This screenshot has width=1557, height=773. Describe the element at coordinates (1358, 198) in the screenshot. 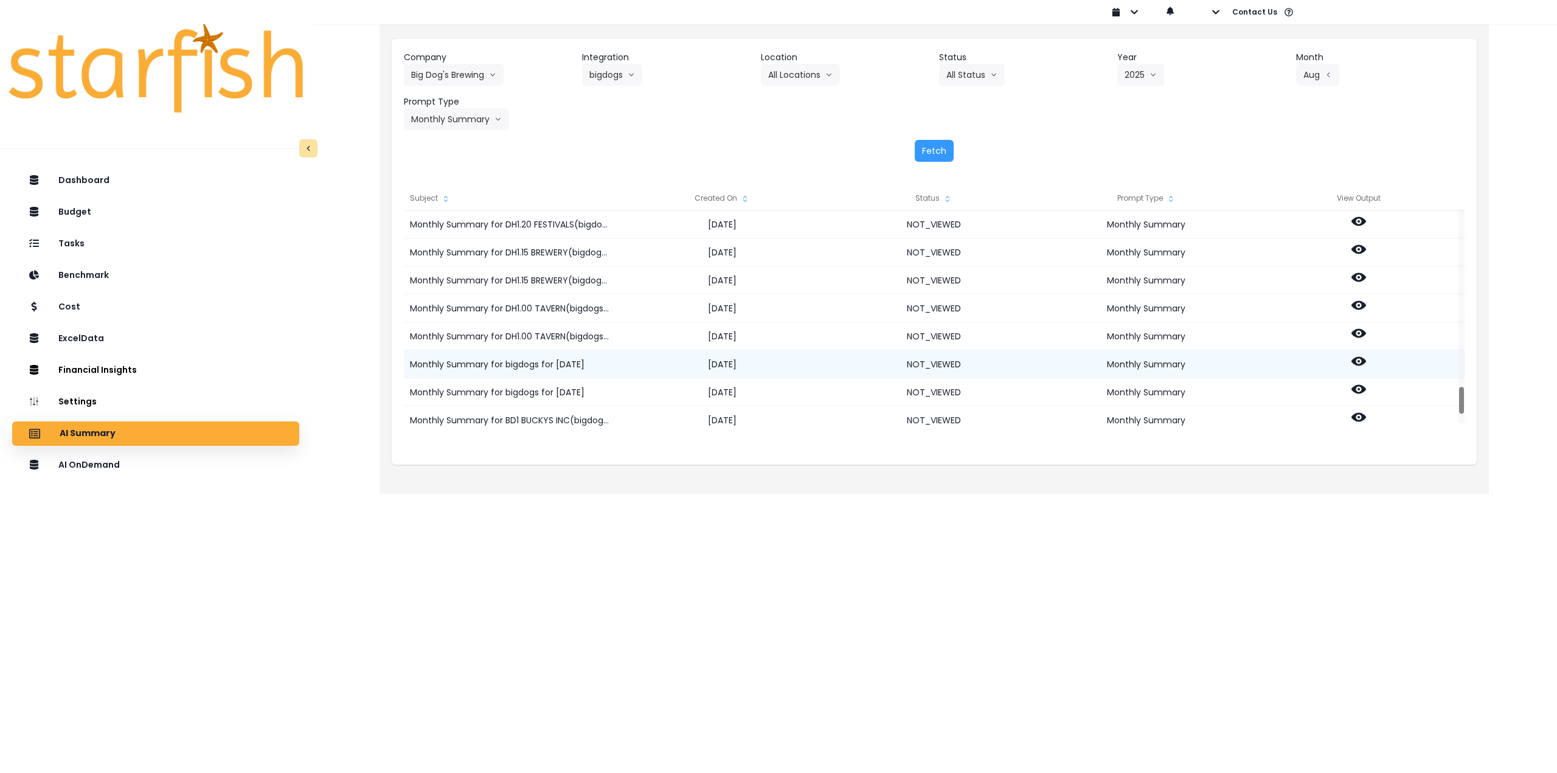

I see `div: View Output` at that location.